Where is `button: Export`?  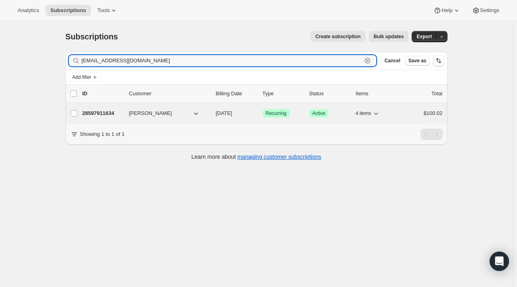
button: Export is located at coordinates (424, 37).